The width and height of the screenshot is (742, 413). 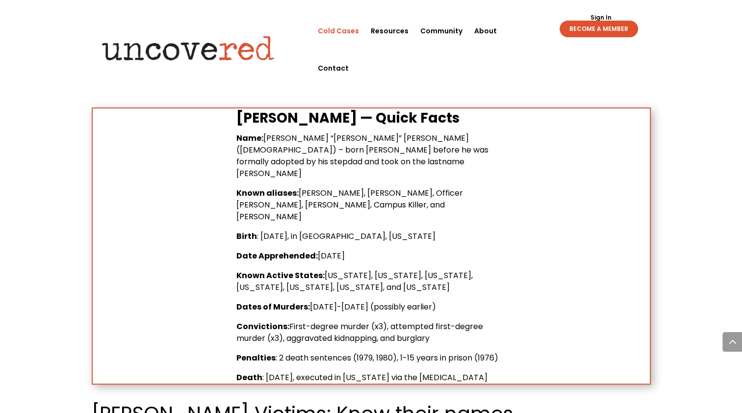 I want to click on b: Convictions:, so click(x=263, y=326).